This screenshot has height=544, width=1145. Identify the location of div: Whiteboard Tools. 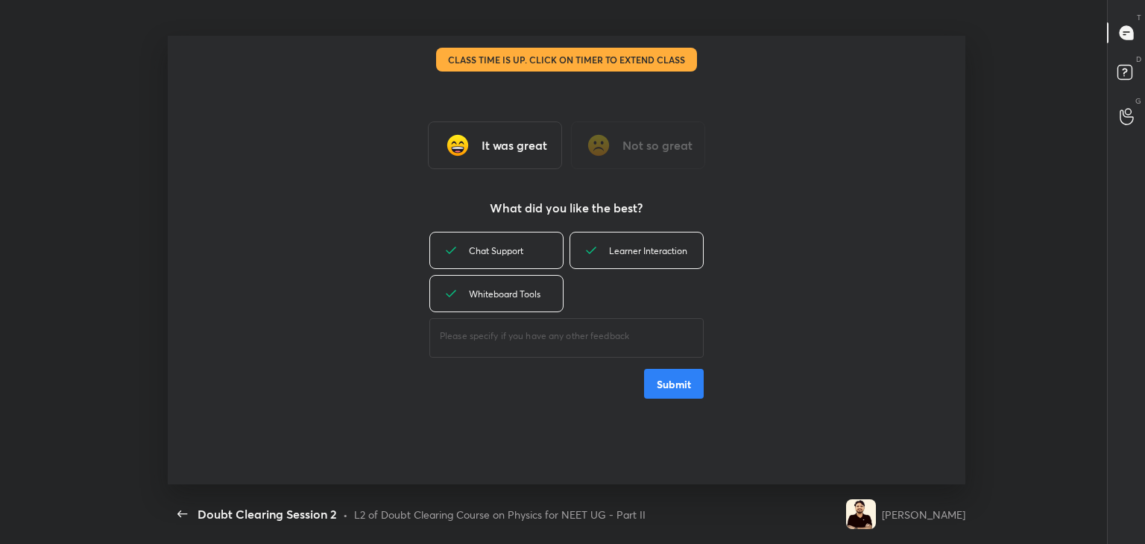
(497, 294).